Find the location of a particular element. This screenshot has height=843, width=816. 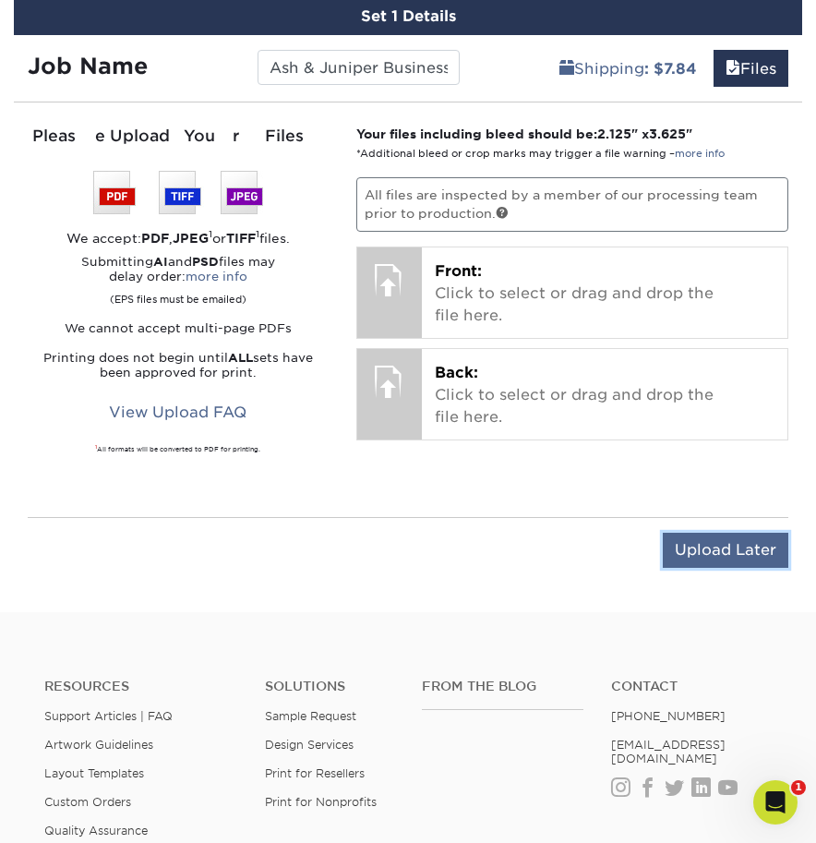

strong: Your files including bleed should be: " x " is located at coordinates (525, 134).